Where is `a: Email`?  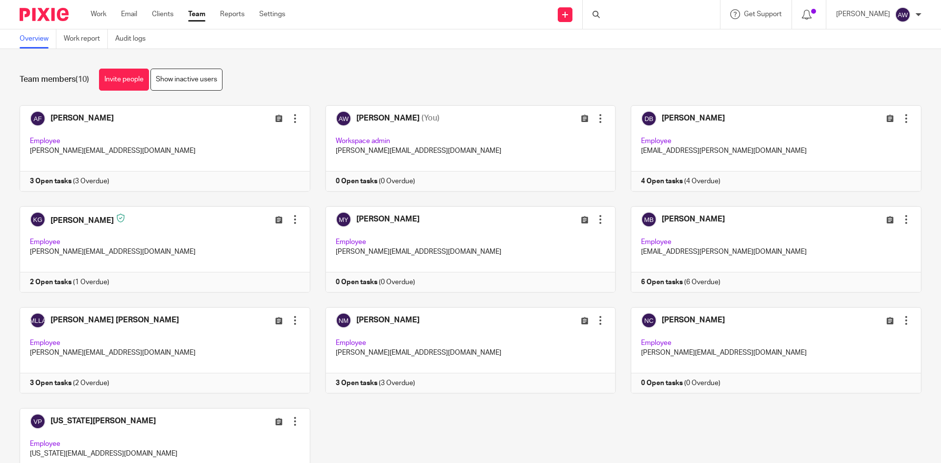 a: Email is located at coordinates (129, 14).